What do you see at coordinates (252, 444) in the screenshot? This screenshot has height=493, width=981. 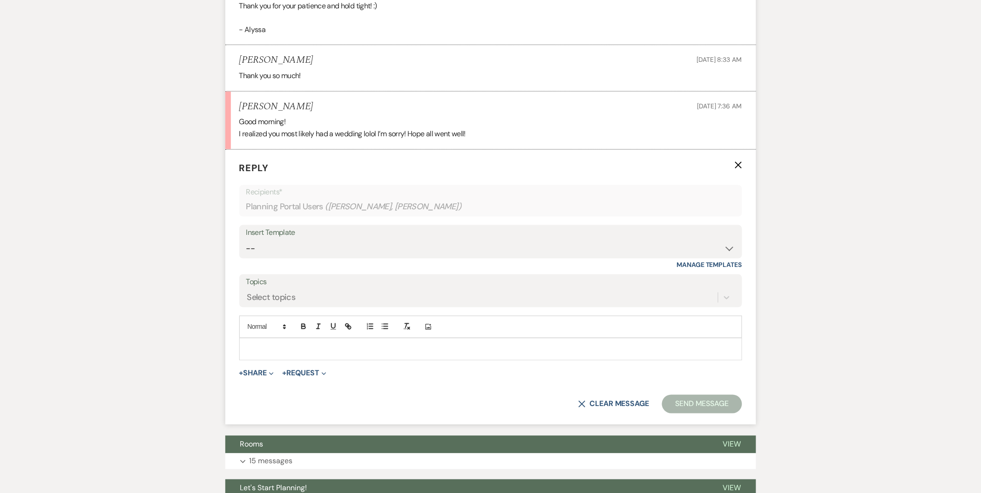 I see `span: Rooms` at bounding box center [252, 444].